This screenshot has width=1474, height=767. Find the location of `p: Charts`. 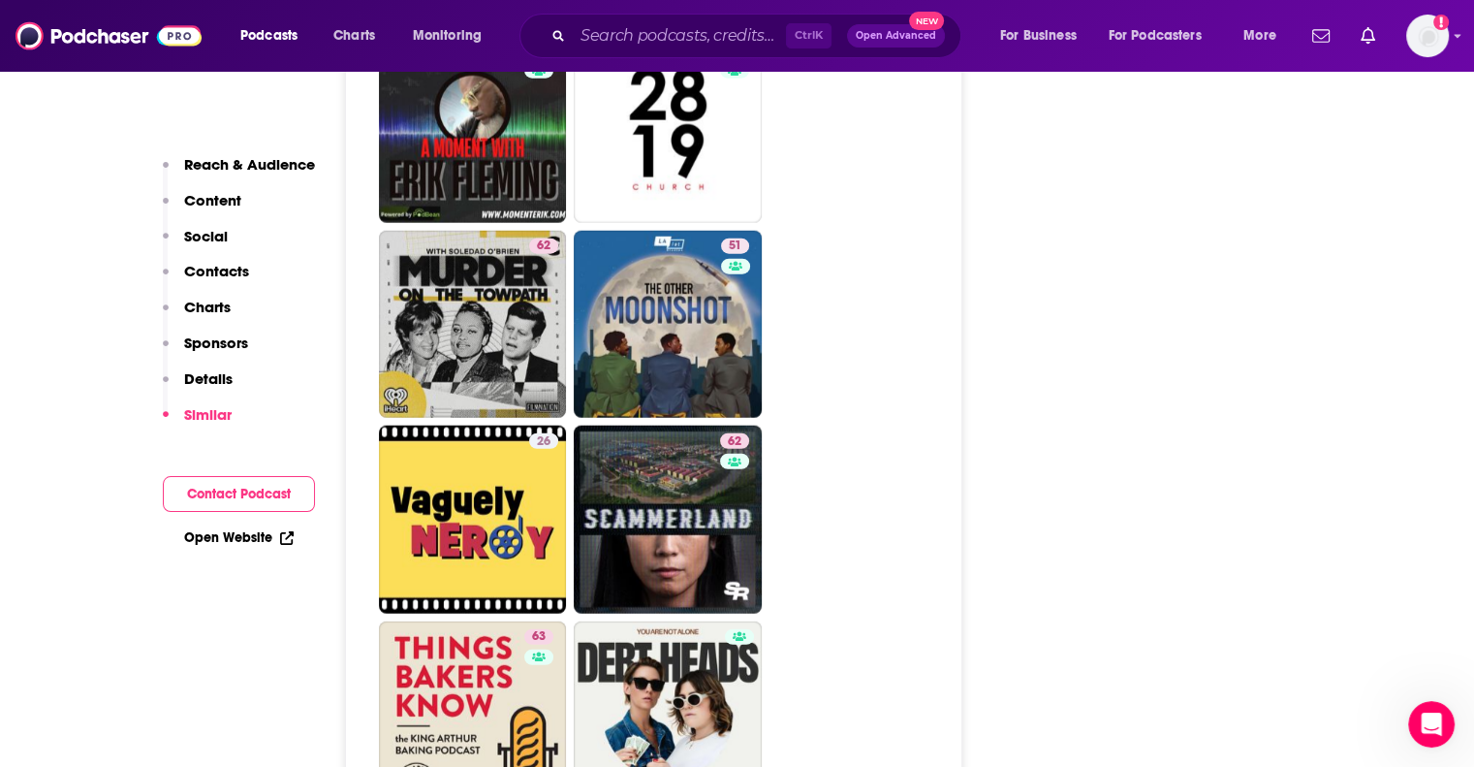

p: Charts is located at coordinates (207, 306).